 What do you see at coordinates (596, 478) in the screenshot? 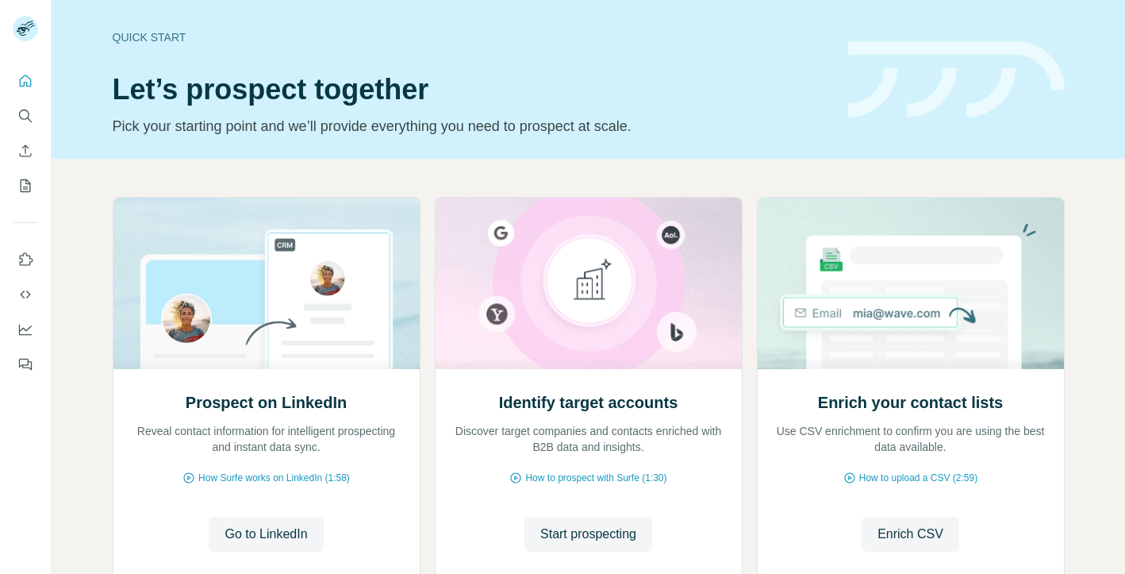
I see `span: How to prospect with Surfe (1:30)` at bounding box center [596, 478].